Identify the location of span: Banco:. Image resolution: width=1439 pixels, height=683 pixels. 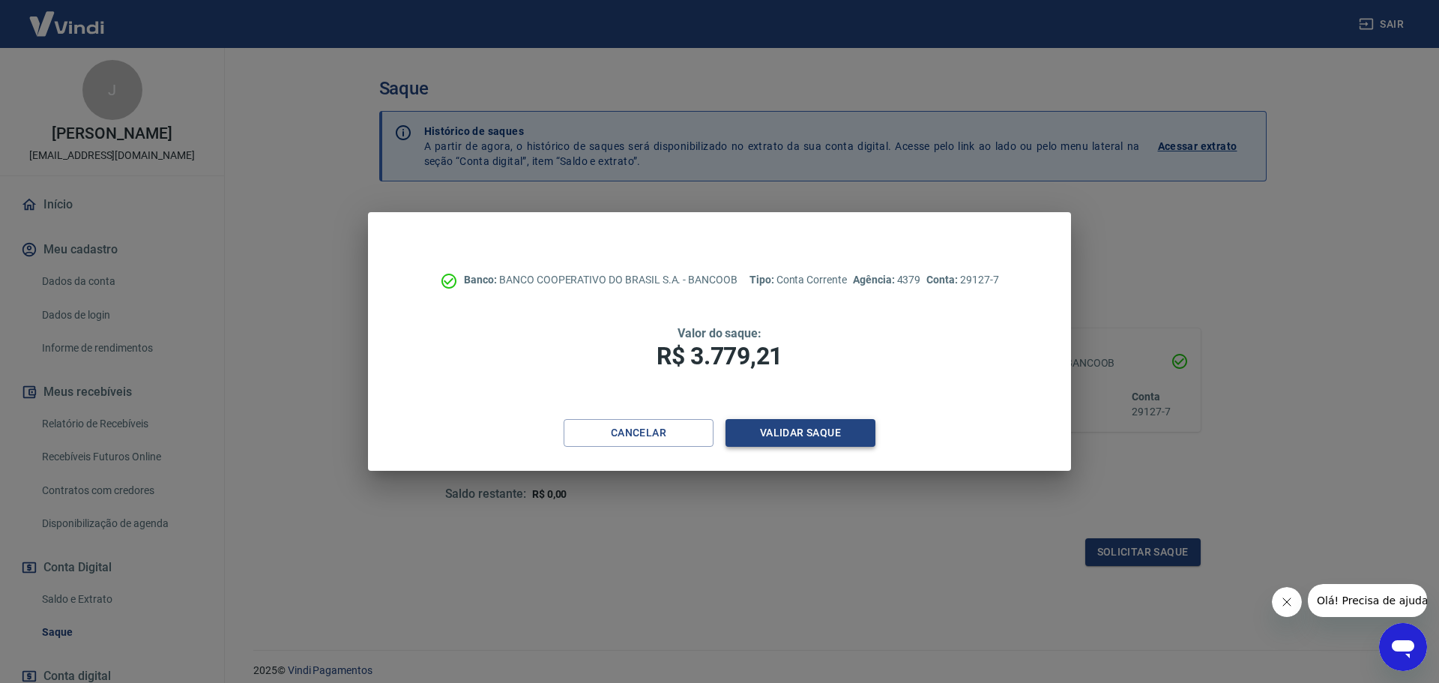
(481, 280).